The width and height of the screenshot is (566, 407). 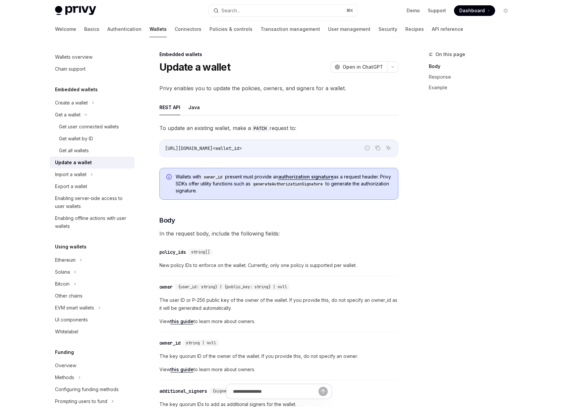 I want to click on button: Copy the contents from the code block, so click(x=378, y=148).